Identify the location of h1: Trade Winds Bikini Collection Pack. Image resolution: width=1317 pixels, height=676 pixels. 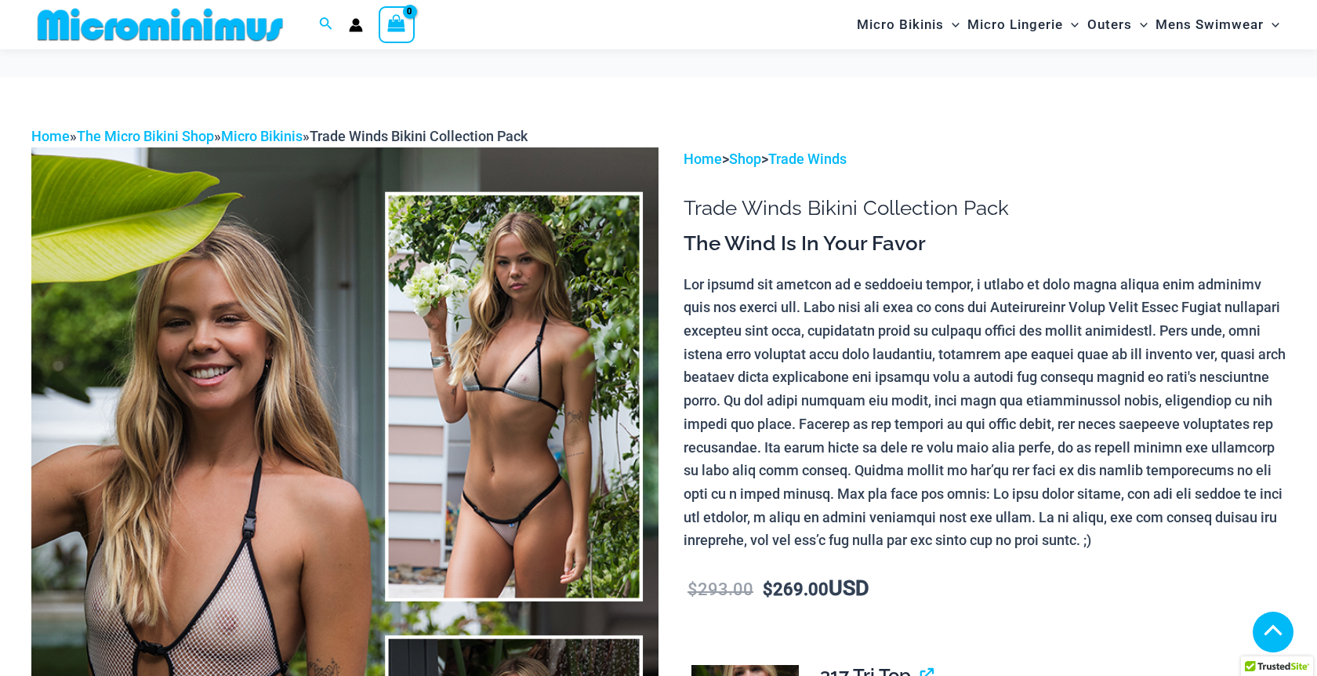
(985, 208).